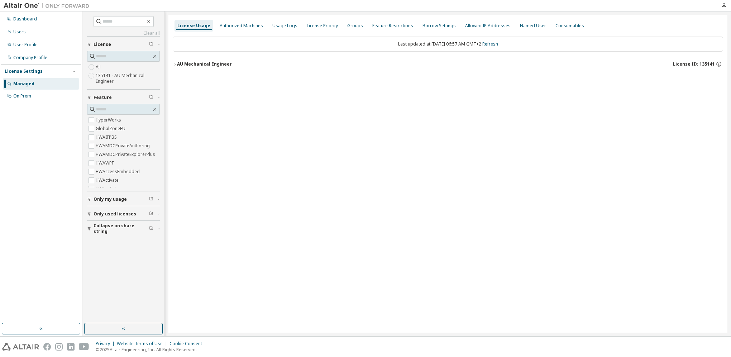 This screenshot has height=357, width=731. I want to click on div: Privacy, so click(106, 344).